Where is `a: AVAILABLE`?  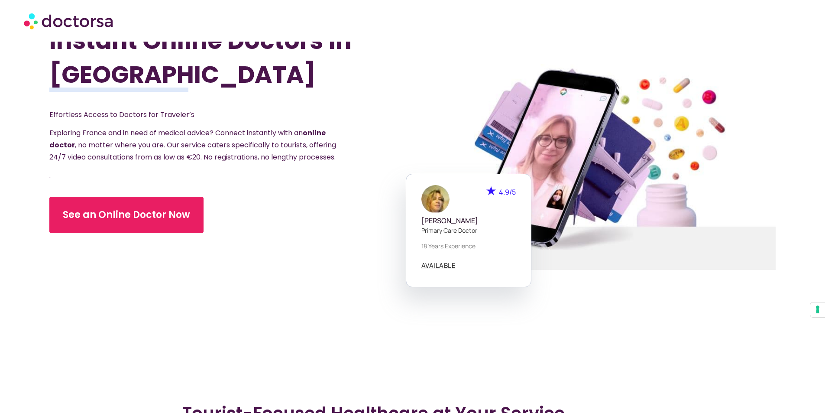 a: AVAILABLE is located at coordinates (439, 265).